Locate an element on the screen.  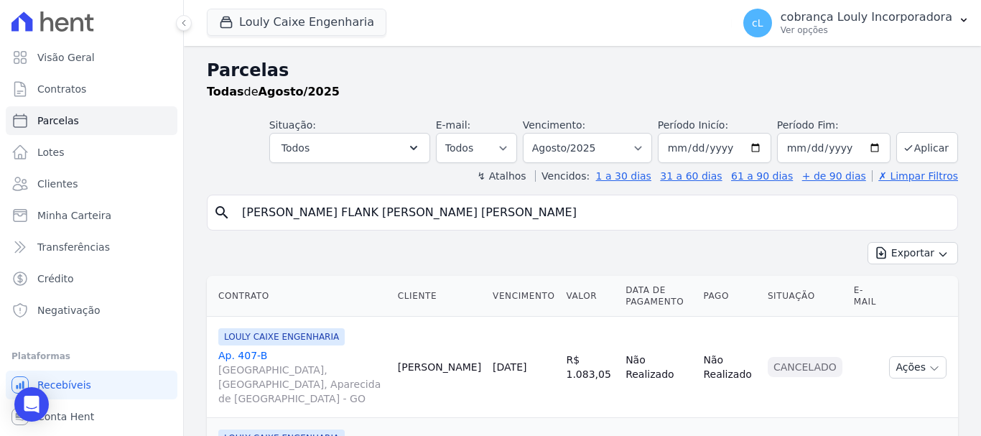
a: Parcelas is located at coordinates (91, 121).